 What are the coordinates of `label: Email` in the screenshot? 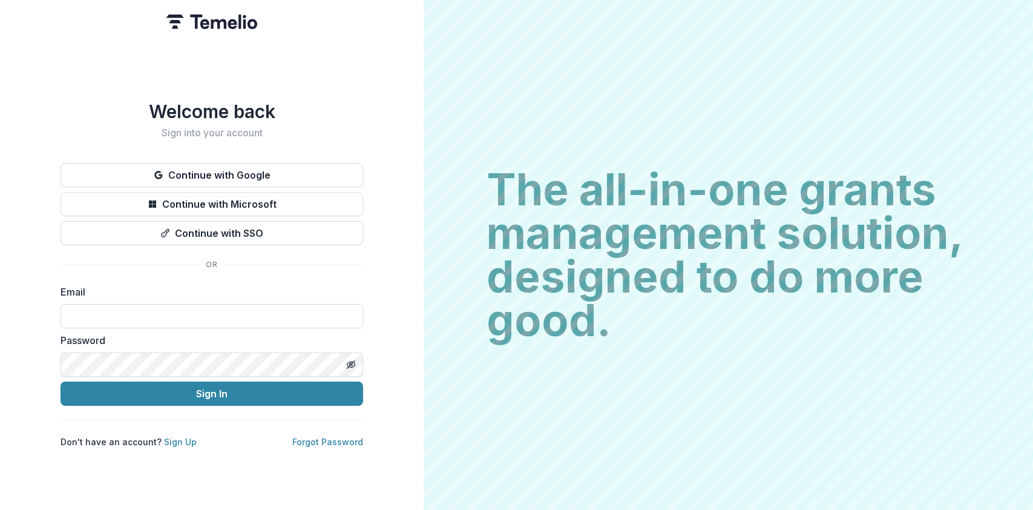 It's located at (208, 292).